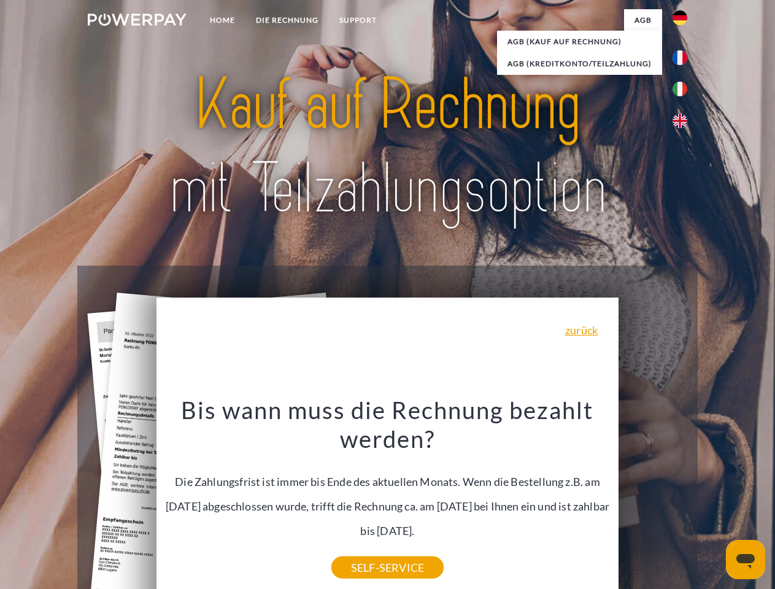  I want to click on a: zurück, so click(581, 330).